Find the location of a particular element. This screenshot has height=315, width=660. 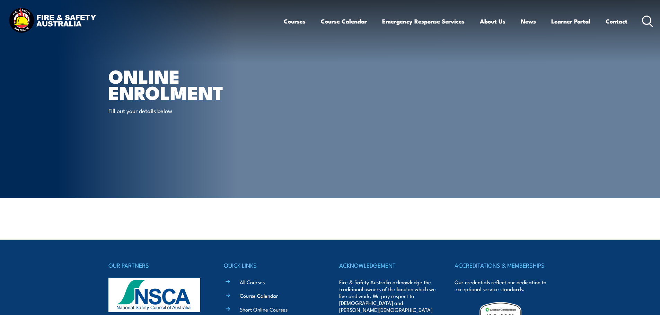

a: About Us is located at coordinates (492, 21).